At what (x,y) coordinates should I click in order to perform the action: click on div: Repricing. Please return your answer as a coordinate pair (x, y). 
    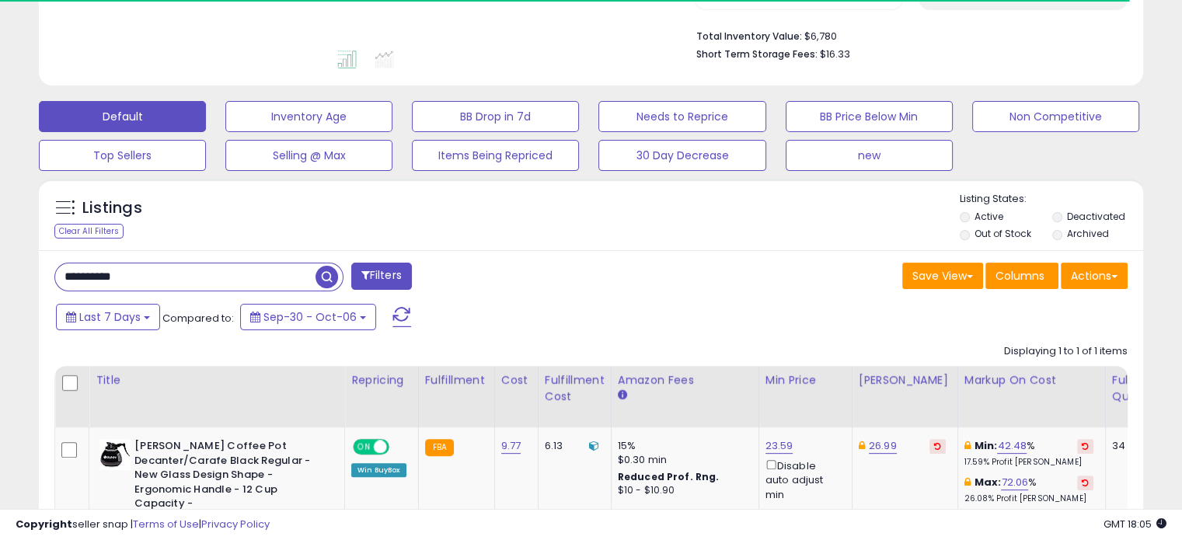
    Looking at the image, I should click on (382, 380).